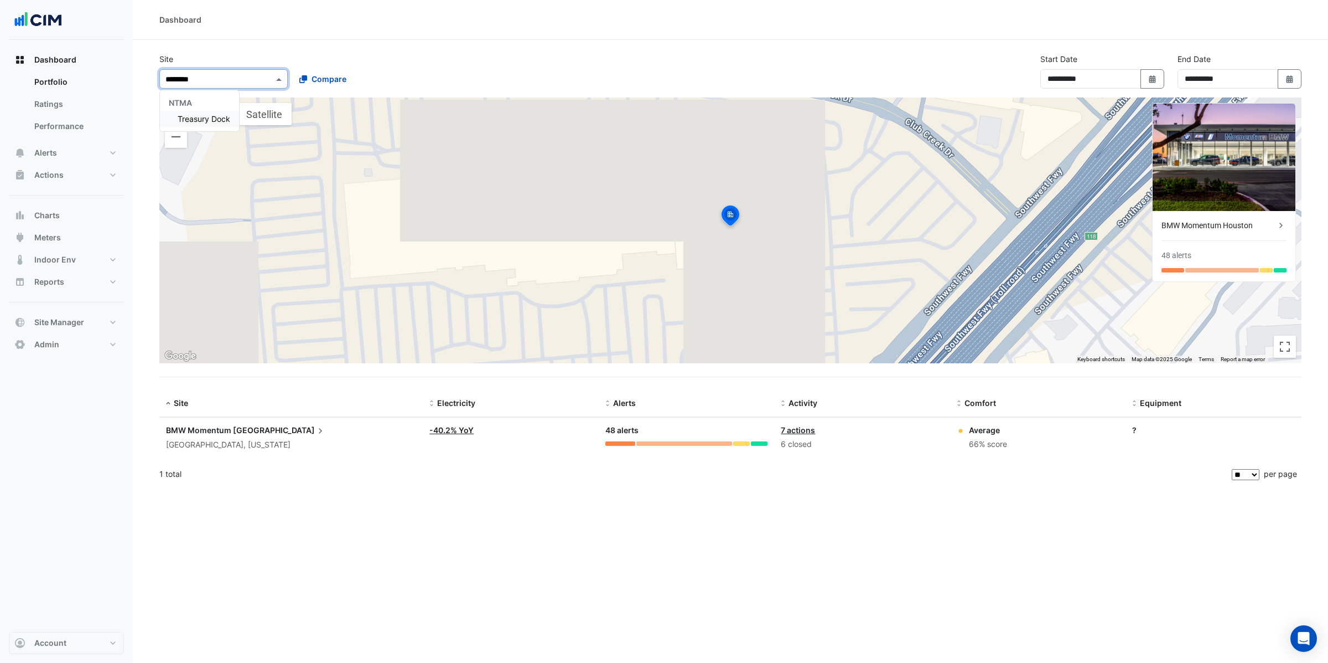  What do you see at coordinates (66, 282) in the screenshot?
I see `button: Reports` at bounding box center [66, 282].